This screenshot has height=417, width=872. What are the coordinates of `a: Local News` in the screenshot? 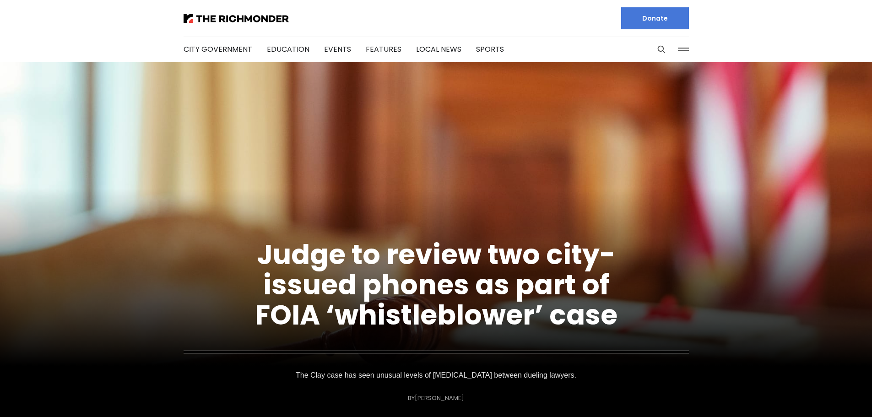 It's located at (438, 49).